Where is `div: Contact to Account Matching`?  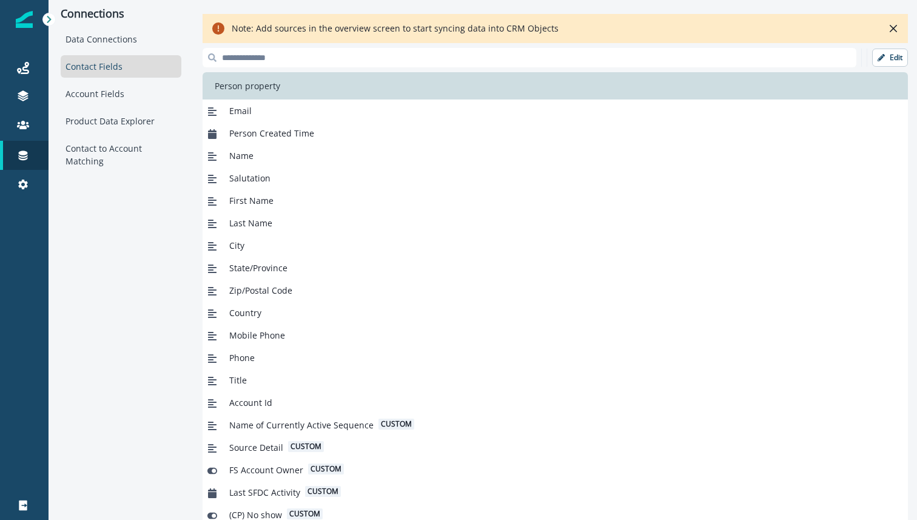 div: Contact to Account Matching is located at coordinates (121, 155).